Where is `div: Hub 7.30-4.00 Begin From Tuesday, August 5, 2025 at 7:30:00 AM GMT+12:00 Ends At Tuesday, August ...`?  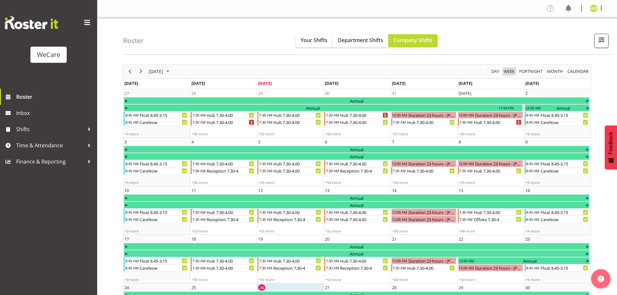
div: Hub 7.30-4.00 Begin From Tuesday, August 5, 2025 at 7:30:00 AM GMT+12:00 Ends At Tuesday, August ... is located at coordinates (290, 164).